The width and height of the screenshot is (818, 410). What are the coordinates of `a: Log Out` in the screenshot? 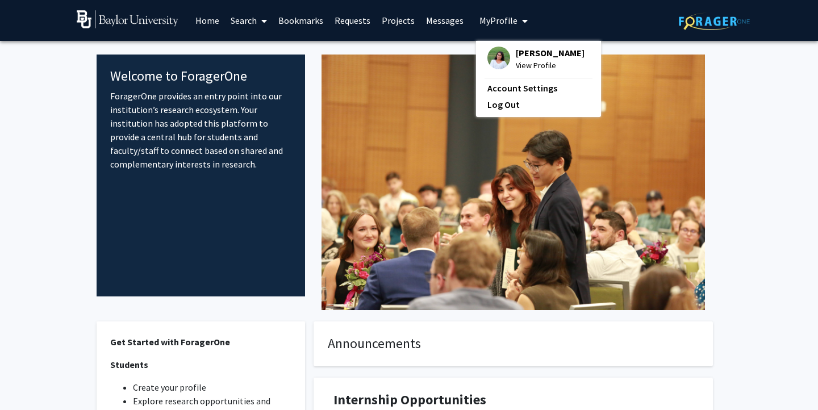 It's located at (539, 105).